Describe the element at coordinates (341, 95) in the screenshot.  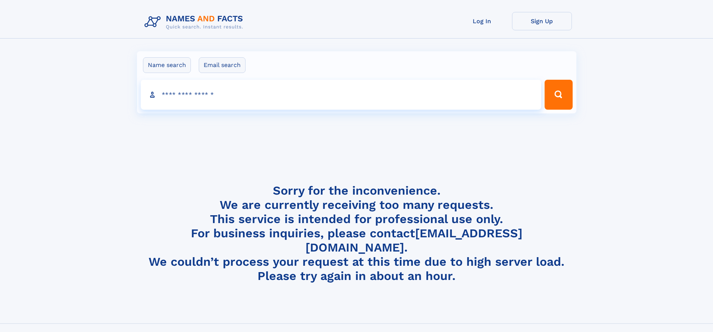
I see `input: search input` at that location.